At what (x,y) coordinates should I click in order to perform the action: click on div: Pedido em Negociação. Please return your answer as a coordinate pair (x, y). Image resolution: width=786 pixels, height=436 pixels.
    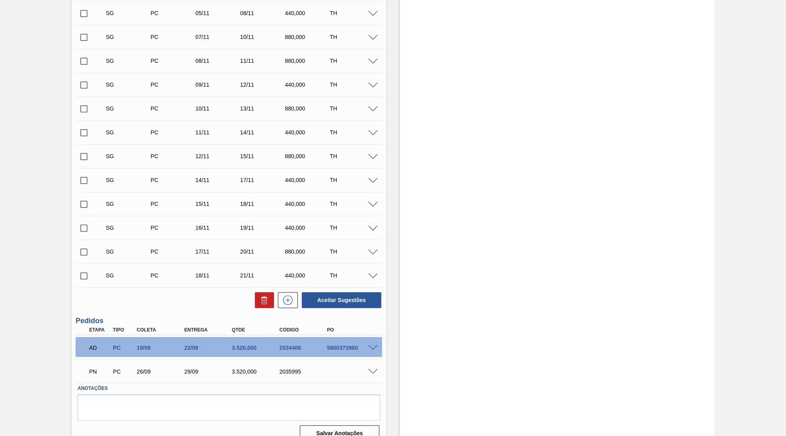
    Looking at the image, I should click on (99, 372).